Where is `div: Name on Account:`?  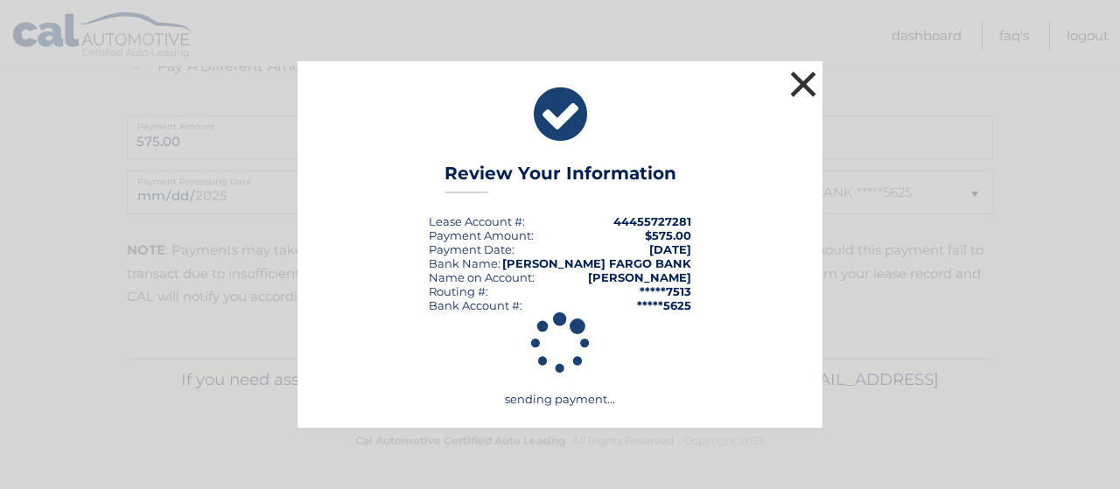
div: Name on Account: is located at coordinates (481, 277).